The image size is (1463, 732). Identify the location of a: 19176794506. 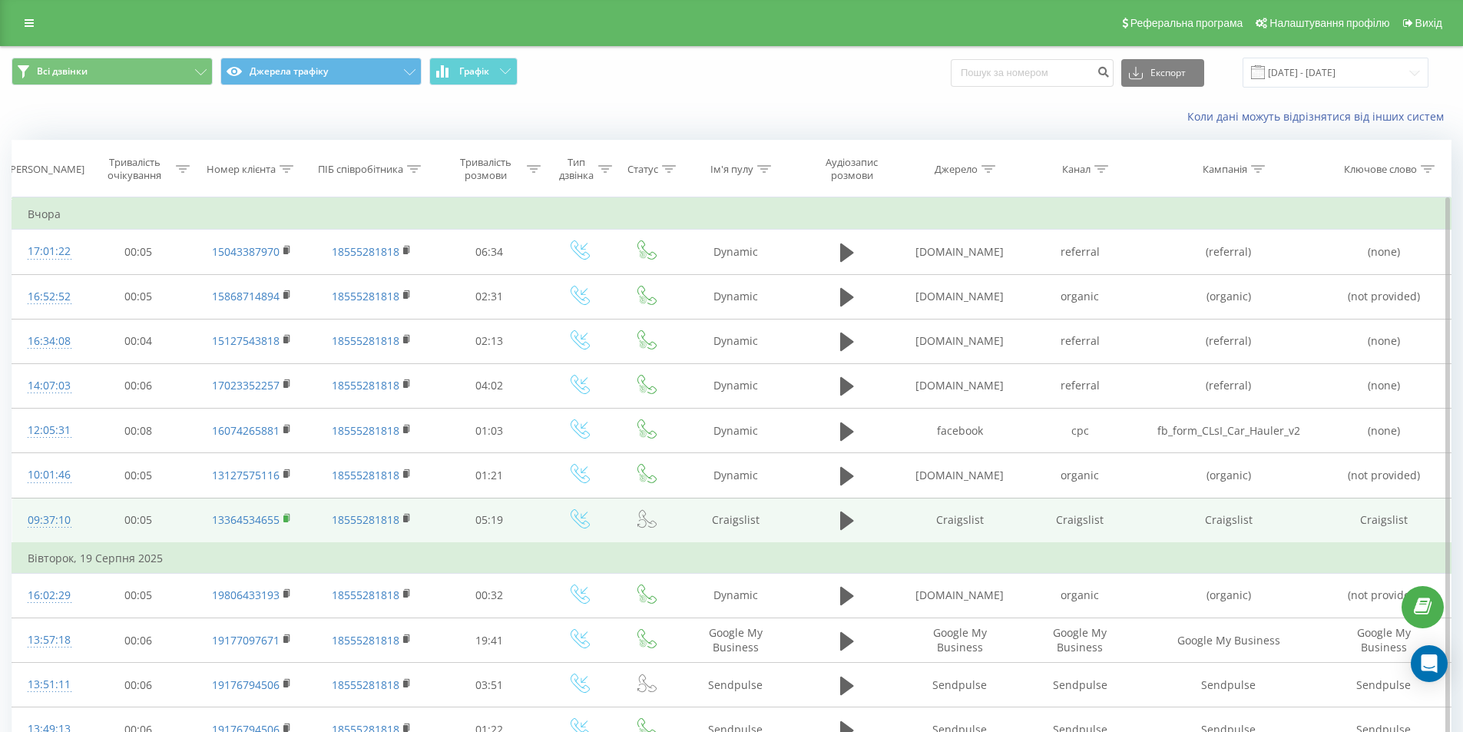
(246, 684).